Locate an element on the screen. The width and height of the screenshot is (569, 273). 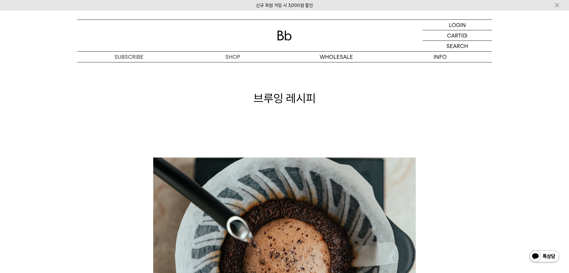
p: INFO is located at coordinates (440, 57).